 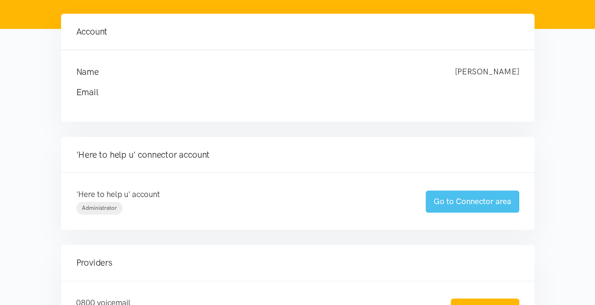 What do you see at coordinates (298, 263) in the screenshot?
I see `h4: Providers` at bounding box center [298, 263].